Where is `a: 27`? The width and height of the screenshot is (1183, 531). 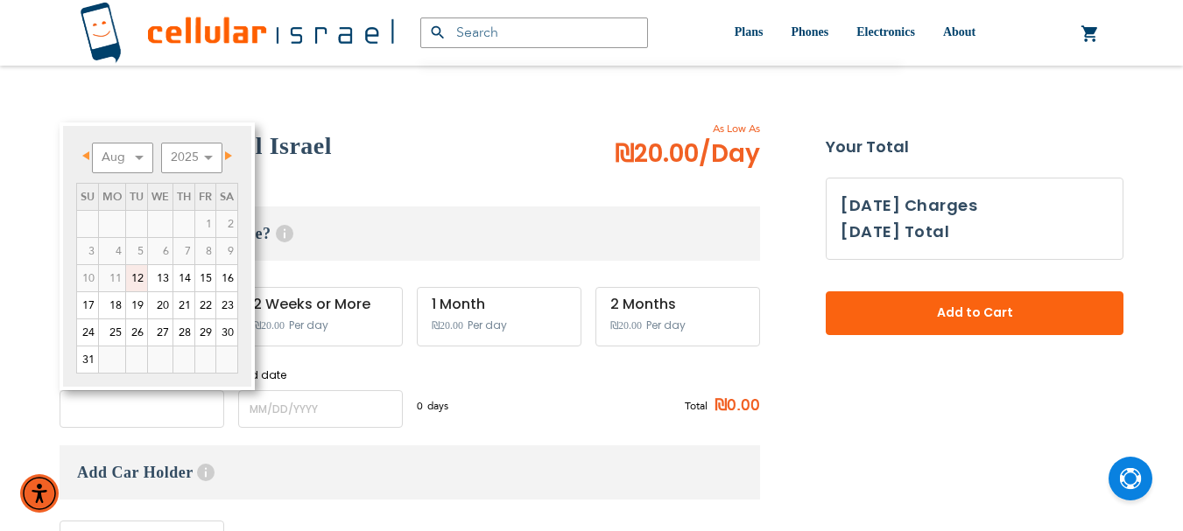 a: 27 is located at coordinates (160, 333).